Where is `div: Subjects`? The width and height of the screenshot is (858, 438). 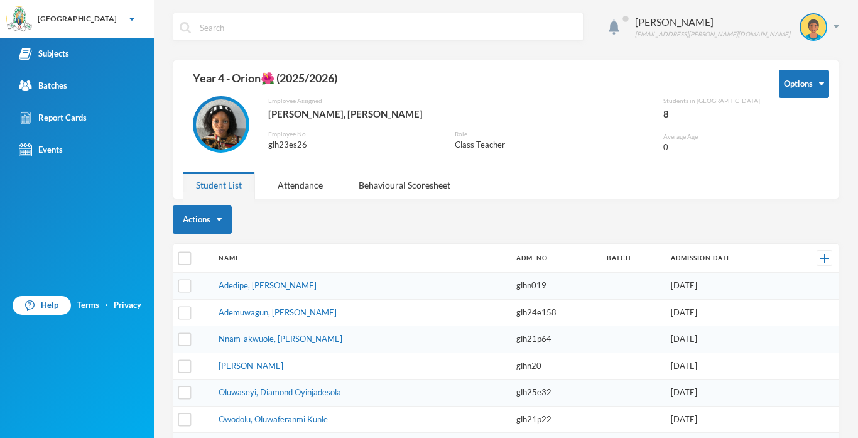 div: Subjects is located at coordinates (44, 53).